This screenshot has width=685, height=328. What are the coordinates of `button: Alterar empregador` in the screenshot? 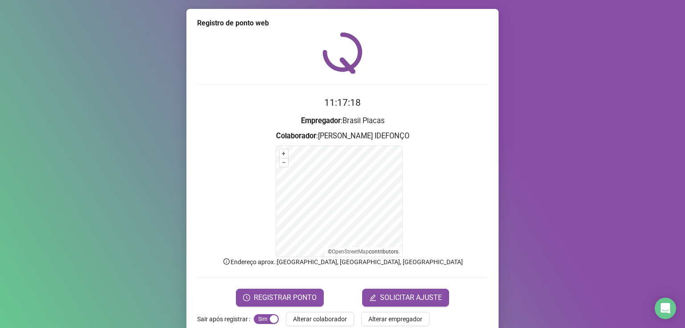 It's located at (395, 319).